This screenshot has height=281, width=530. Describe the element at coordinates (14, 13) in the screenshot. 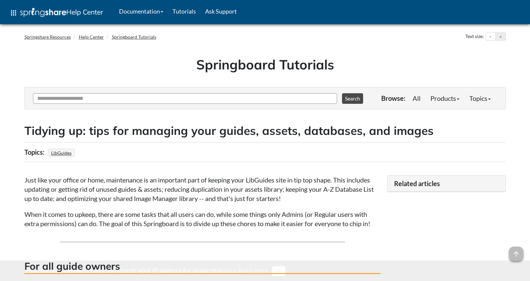

I see `span: apps` at that location.